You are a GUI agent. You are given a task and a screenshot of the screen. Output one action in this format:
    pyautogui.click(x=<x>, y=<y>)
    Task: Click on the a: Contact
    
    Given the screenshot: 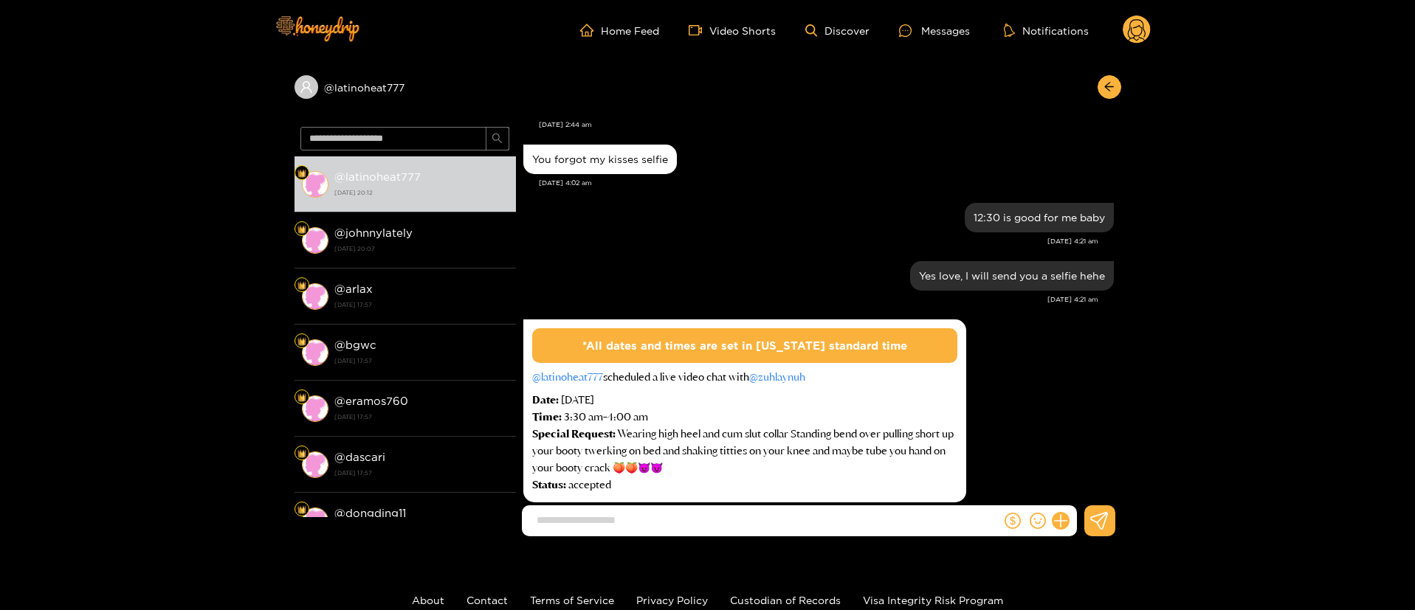 What is the action you would take?
    pyautogui.click(x=487, y=600)
    